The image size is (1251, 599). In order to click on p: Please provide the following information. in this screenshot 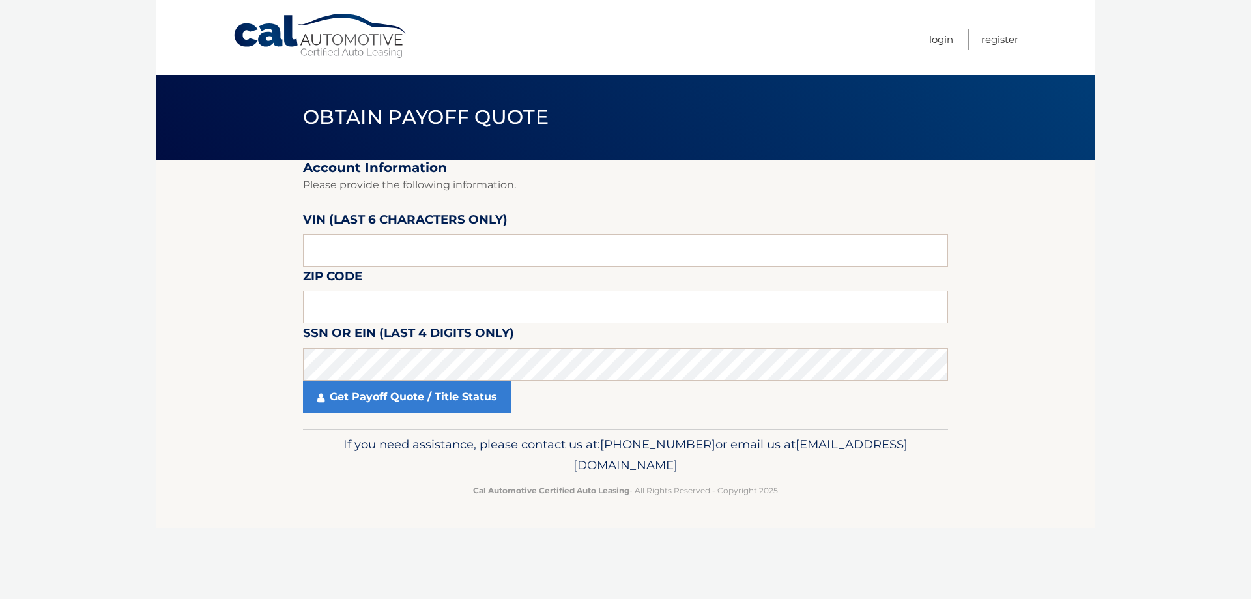, I will do `click(626, 185)`.